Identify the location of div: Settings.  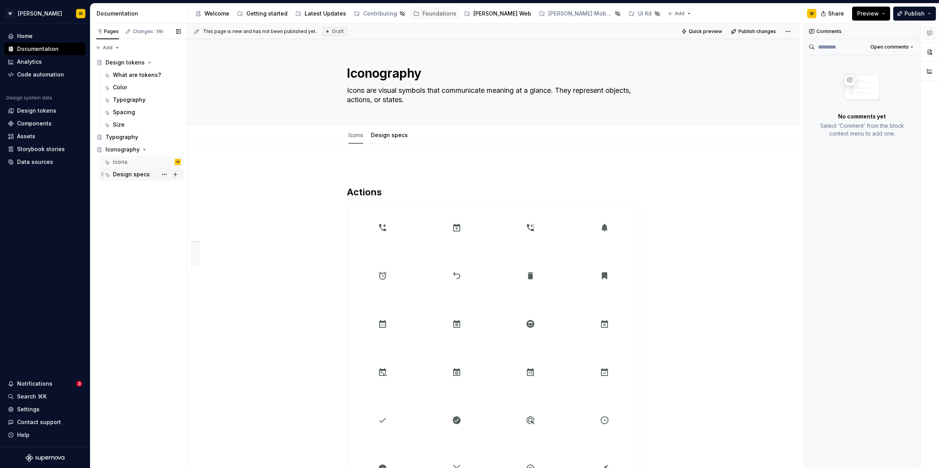
(28, 409).